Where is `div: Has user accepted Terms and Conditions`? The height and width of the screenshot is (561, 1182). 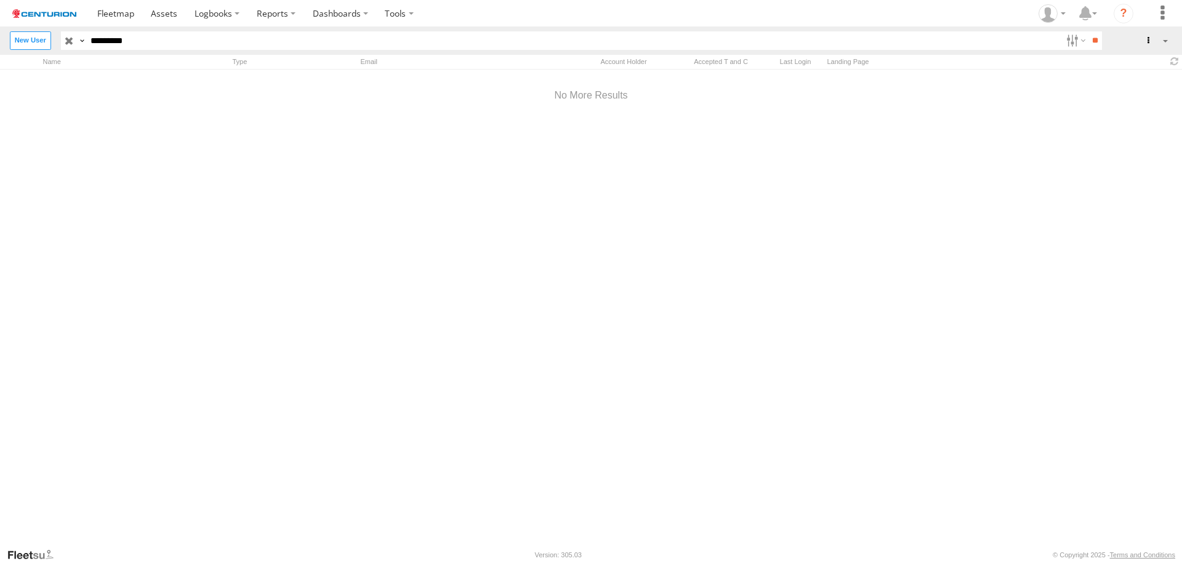 div: Has user accepted Terms and Conditions is located at coordinates (721, 62).